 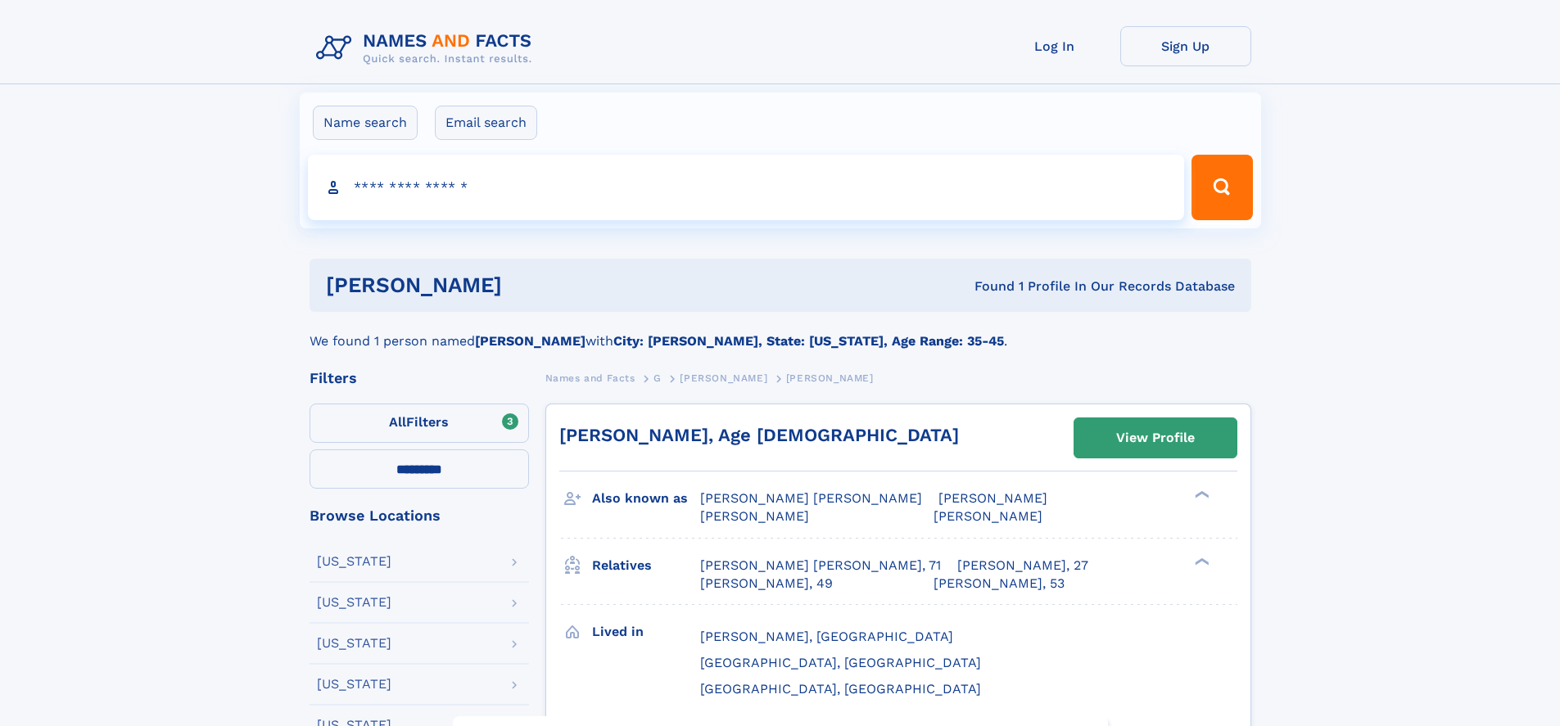 What do you see at coordinates (1186, 46) in the screenshot?
I see `a: Sign Up` at bounding box center [1186, 46].